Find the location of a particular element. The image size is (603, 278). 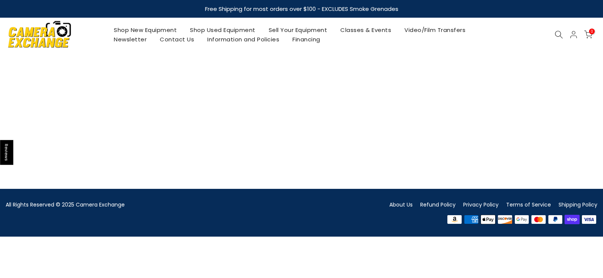

img: shopify pay is located at coordinates (572, 220).